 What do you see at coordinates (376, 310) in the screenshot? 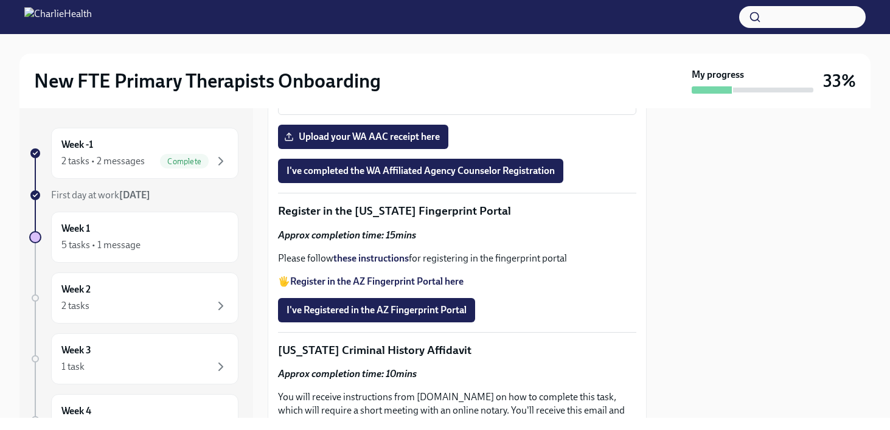
I see `span: I've Registered in the AZ Fingerprint Portal` at bounding box center [376, 310].